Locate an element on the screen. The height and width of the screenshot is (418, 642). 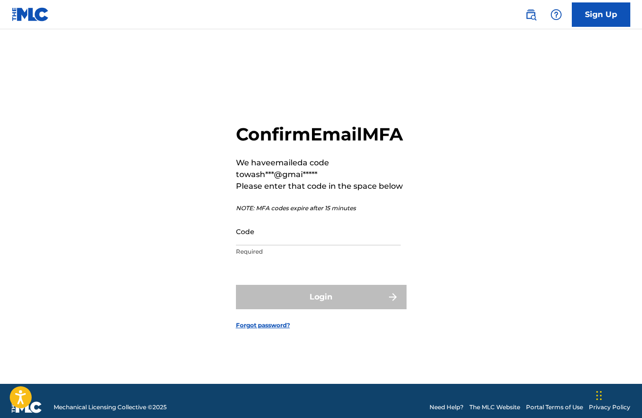
a: Privacy Policy is located at coordinates (609, 407).